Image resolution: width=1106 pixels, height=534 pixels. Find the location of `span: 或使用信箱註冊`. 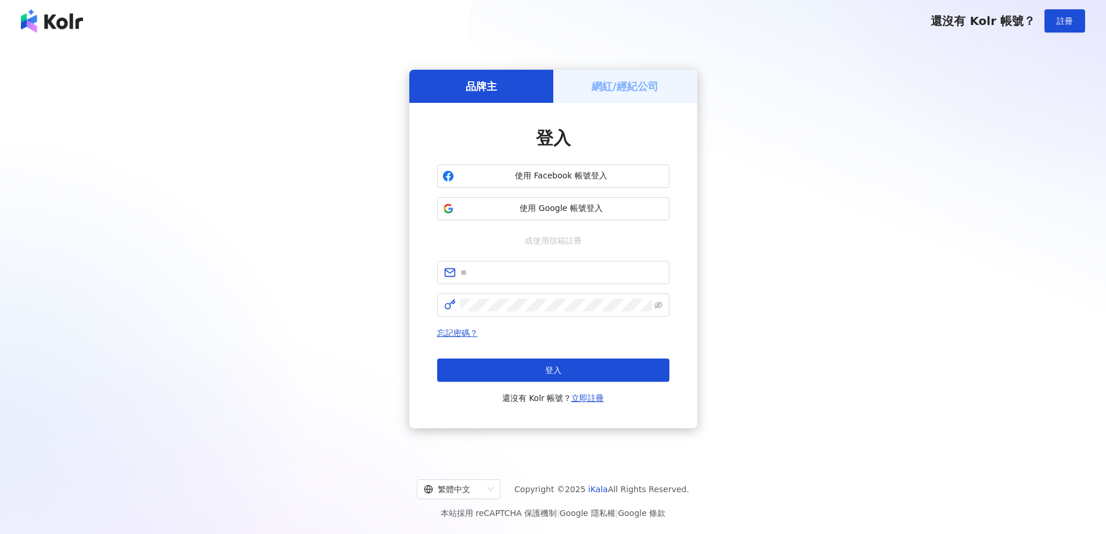

span: 或使用信箱註冊 is located at coordinates (553, 240).